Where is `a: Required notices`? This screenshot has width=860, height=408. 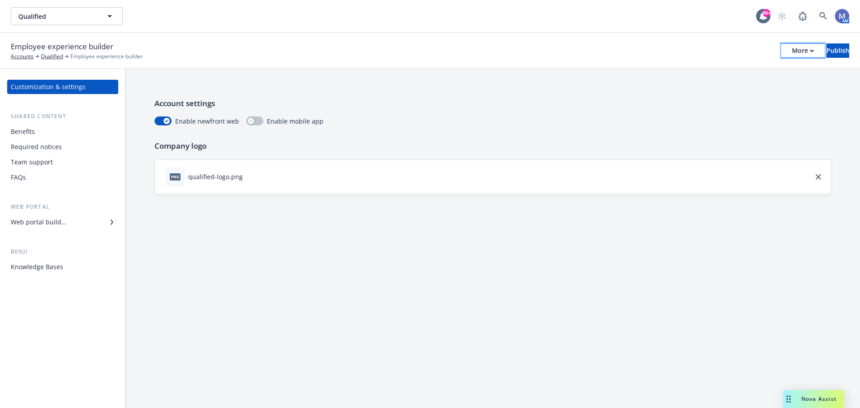
a: Required notices is located at coordinates (63, 147).